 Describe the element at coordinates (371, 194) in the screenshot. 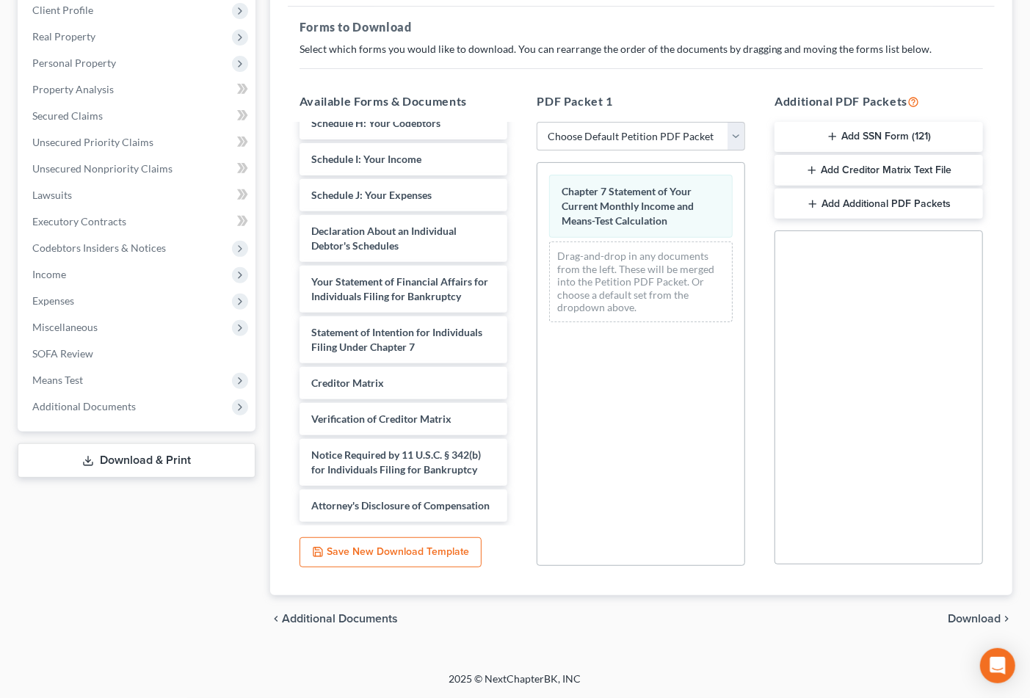

I see `span: Schedule J: Your Expenses` at that location.